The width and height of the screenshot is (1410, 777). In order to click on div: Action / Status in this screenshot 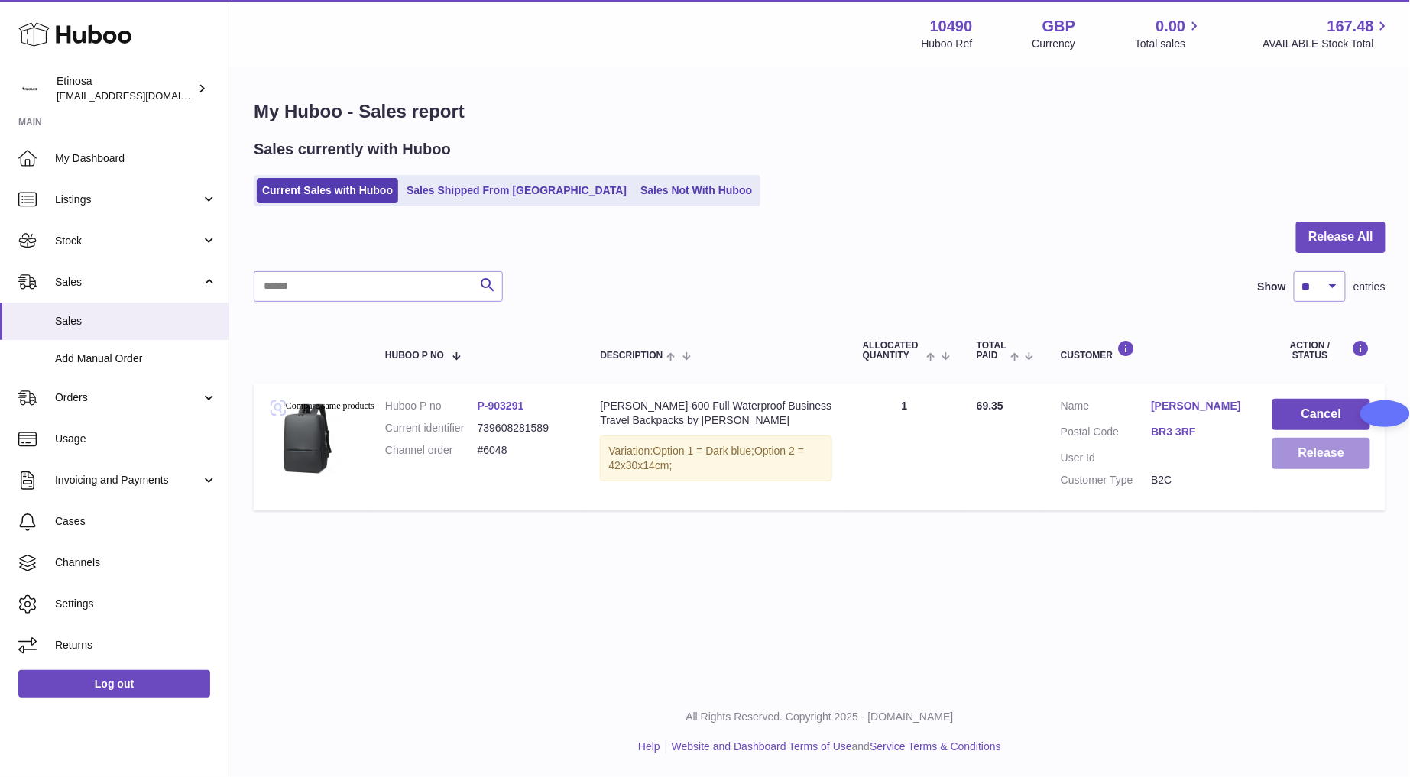, I will do `click(1322, 350)`.